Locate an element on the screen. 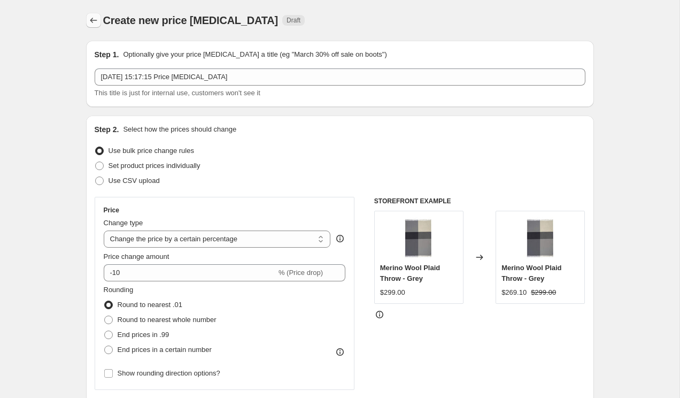 This screenshot has width=680, height=398. span: Round to nearest .01 is located at coordinates (150, 304).